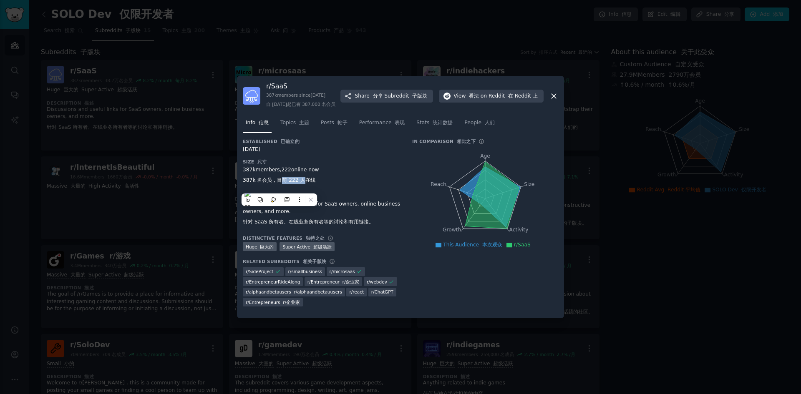  Describe the element at coordinates (420, 96) in the screenshot. I see `font: 子版块` at that location.